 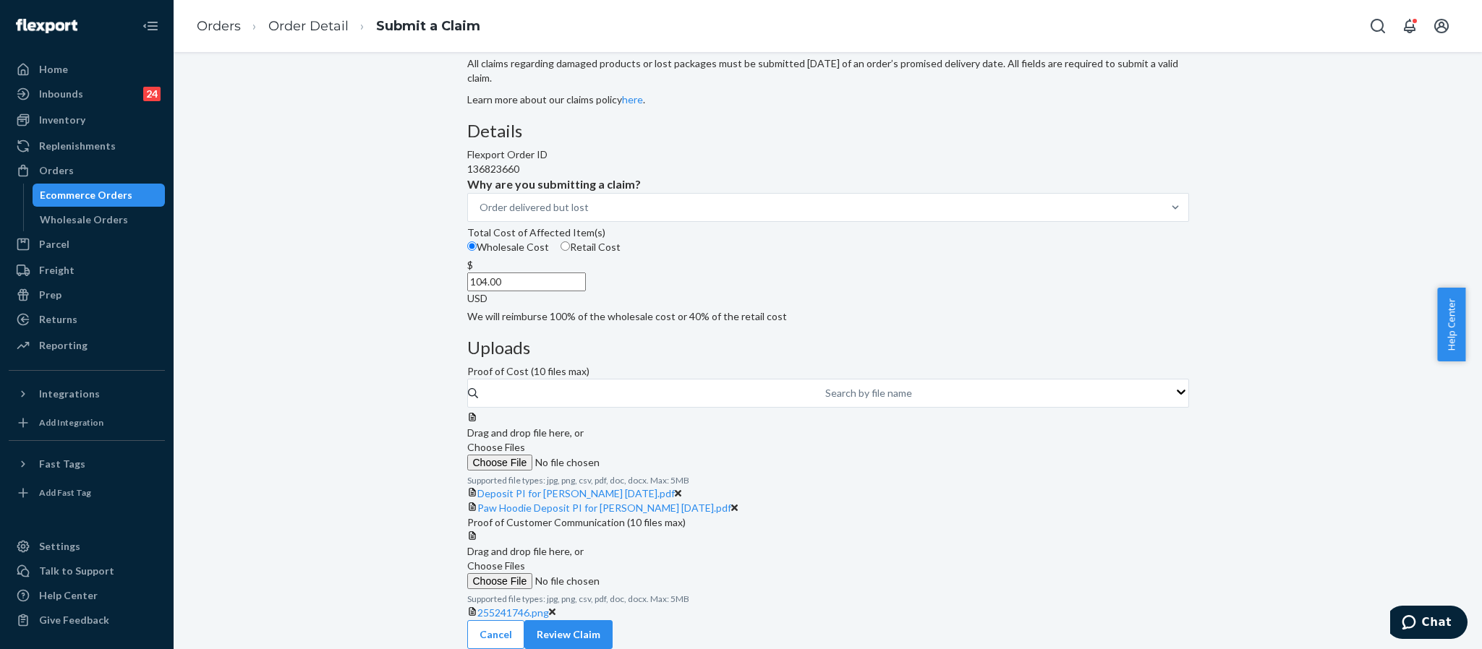 I want to click on div: Flexport Order ID, so click(x=828, y=155).